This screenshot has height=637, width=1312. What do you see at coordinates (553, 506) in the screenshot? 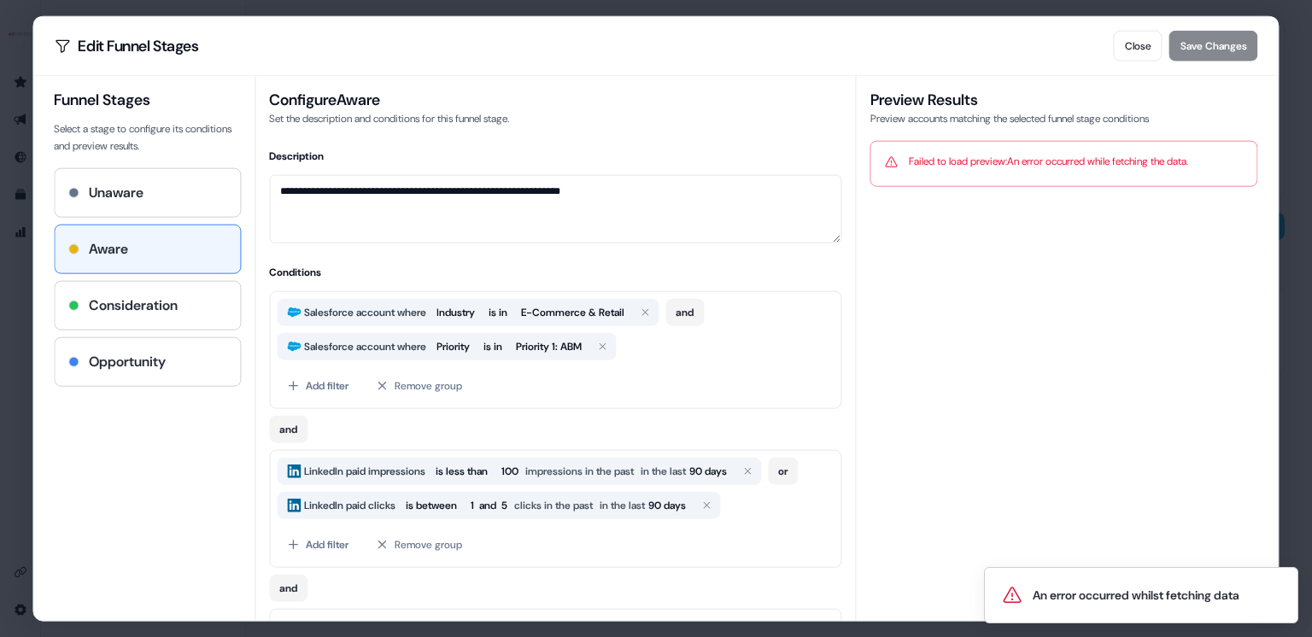
I see `span: clicks in the past` at bounding box center [553, 506].